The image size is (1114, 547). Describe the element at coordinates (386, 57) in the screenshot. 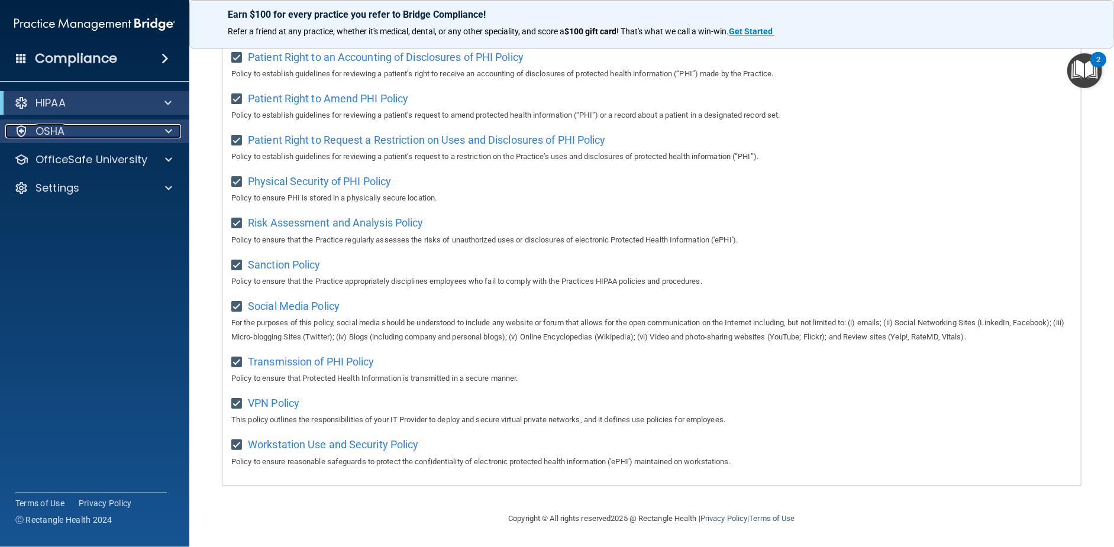

I see `span: Patient Right to an Accounting of Disclosures of PHI Policy` at that location.